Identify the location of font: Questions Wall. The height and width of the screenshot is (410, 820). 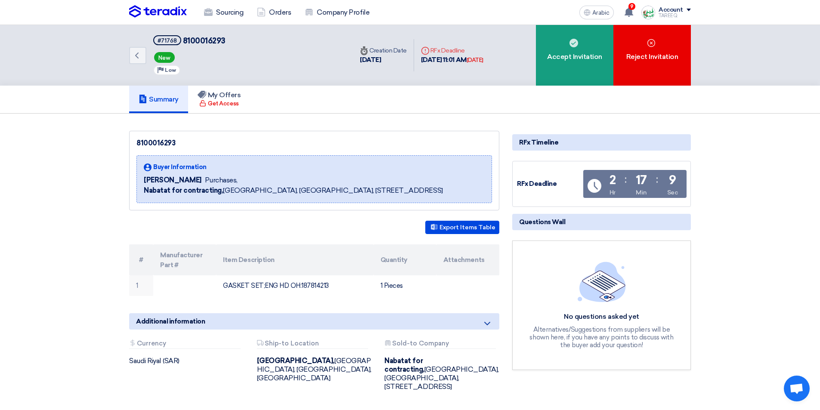
(542, 222).